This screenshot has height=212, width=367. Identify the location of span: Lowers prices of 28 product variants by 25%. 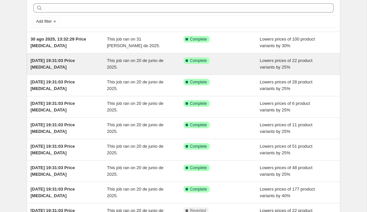
(286, 85).